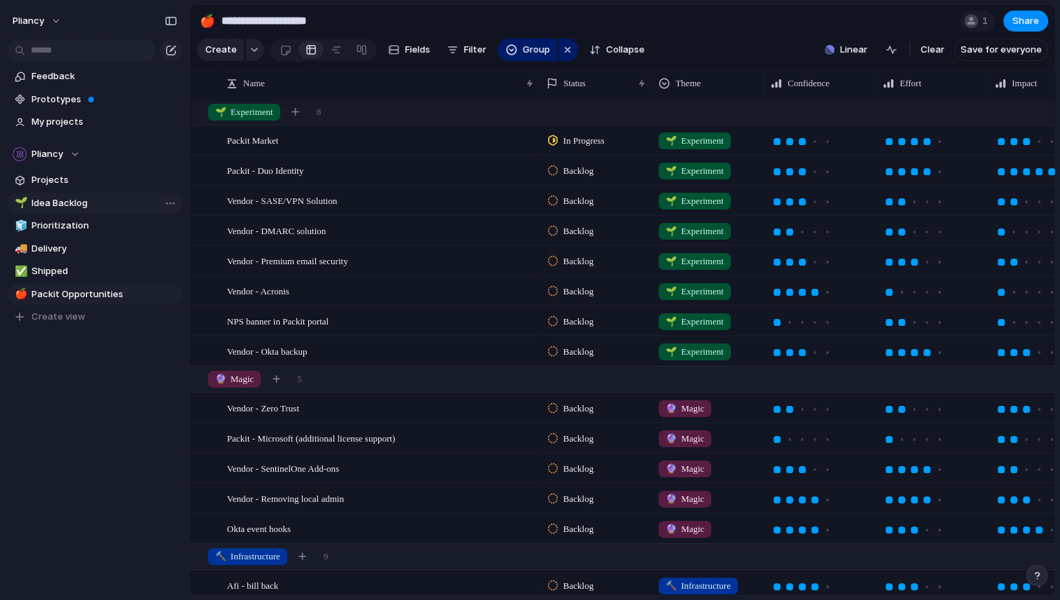 The height and width of the screenshot is (600, 1060). I want to click on span: Projects, so click(104, 180).